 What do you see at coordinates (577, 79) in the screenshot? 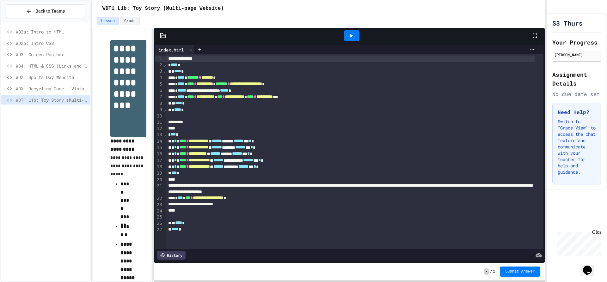
I see `h2: Assignment Details` at bounding box center [577, 79].